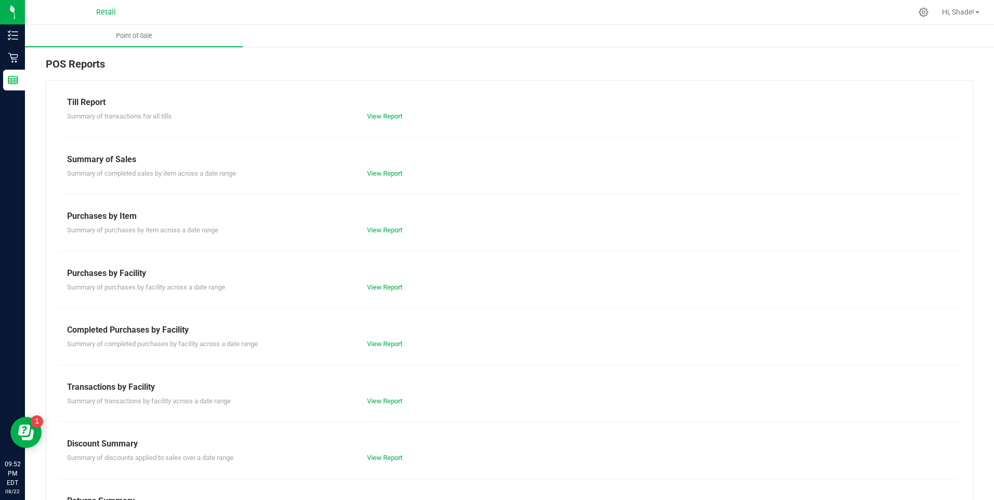 The width and height of the screenshot is (994, 500). I want to click on span: Summary of purchases by item across a date range, so click(142, 230).